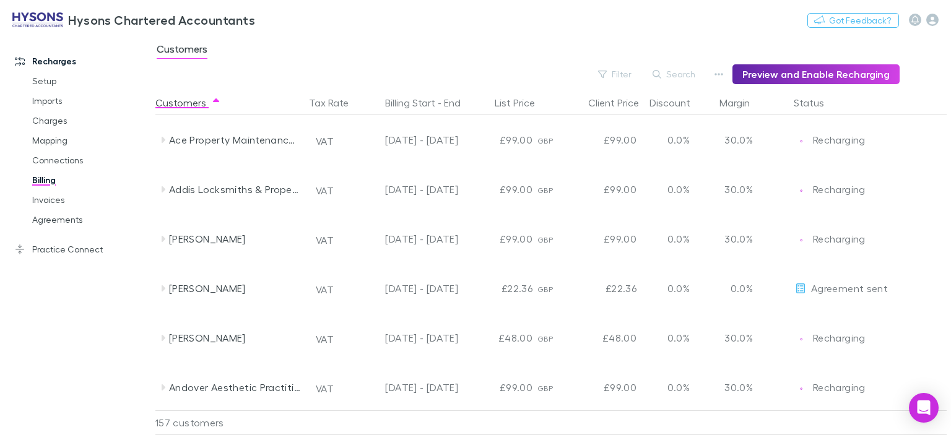 This screenshot has height=435, width=951. What do you see at coordinates (677, 103) in the screenshot?
I see `button: Discount` at bounding box center [677, 103].